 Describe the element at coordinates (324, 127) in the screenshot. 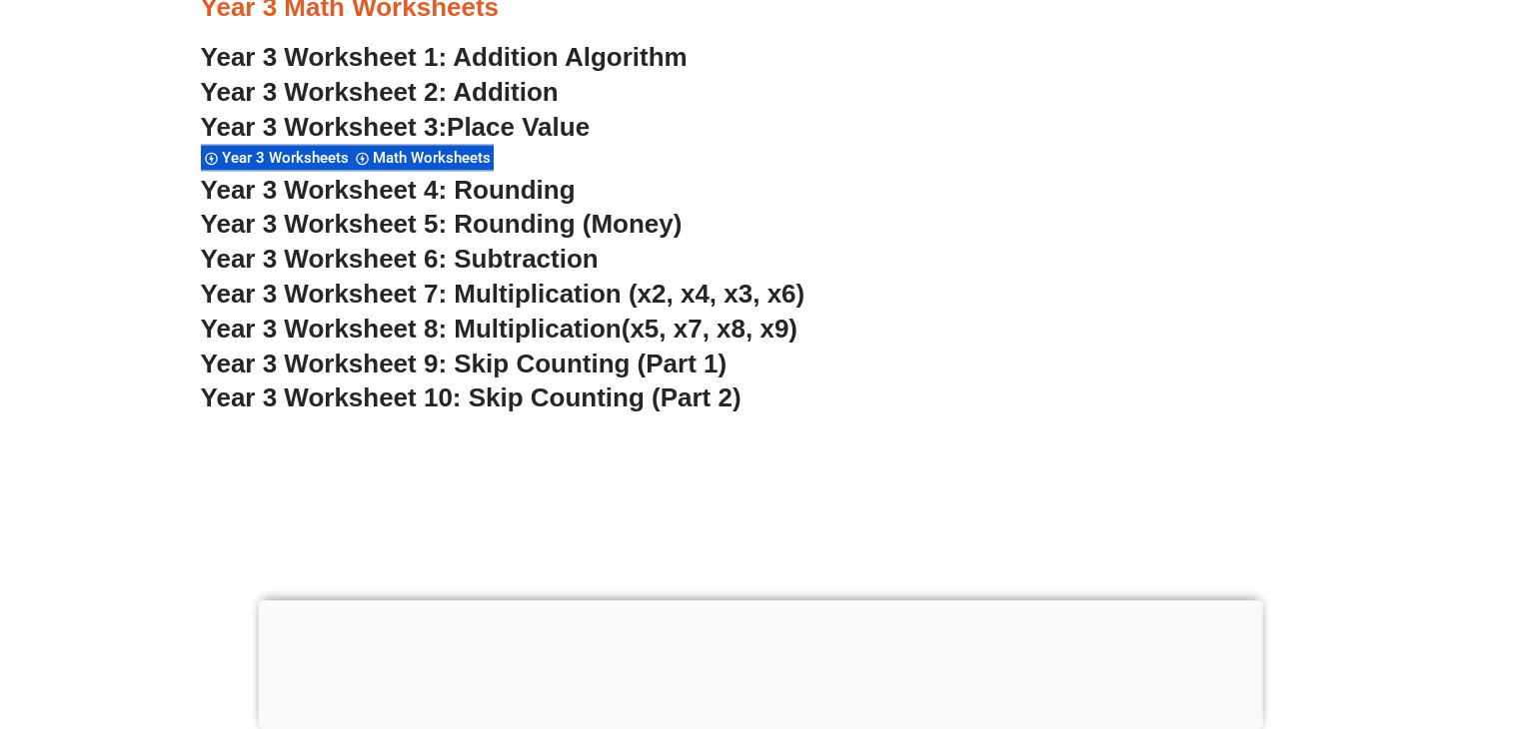

I see `span: Year 3 Worksheet 3:` at that location.